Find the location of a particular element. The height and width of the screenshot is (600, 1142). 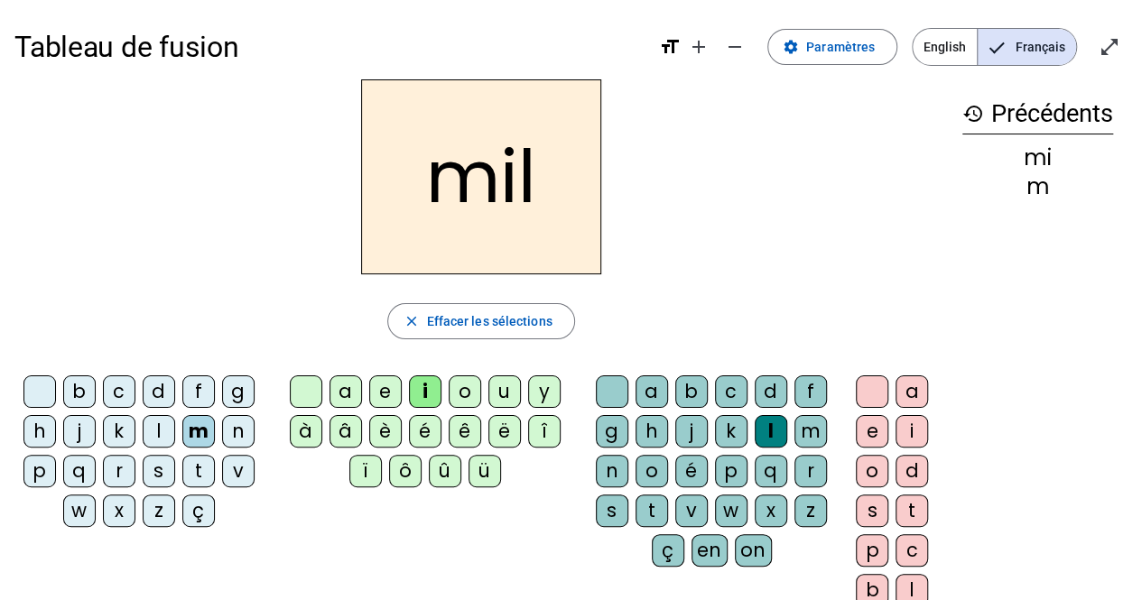

button: Effacer les sélections is located at coordinates (480, 321).